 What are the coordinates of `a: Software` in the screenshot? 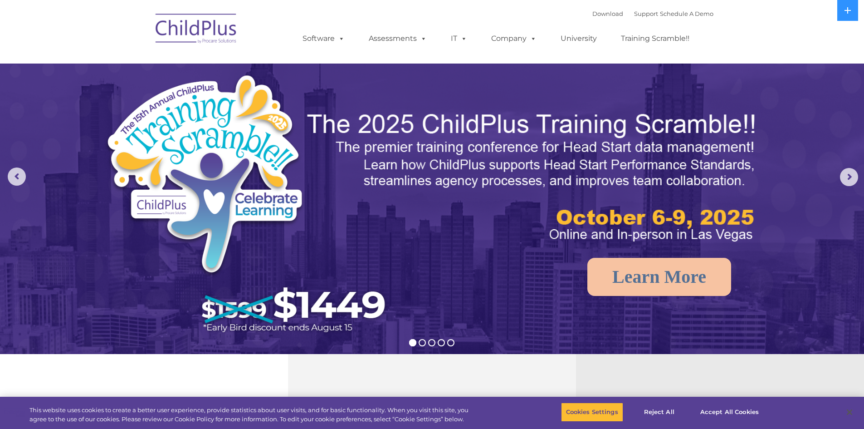 It's located at (323, 39).